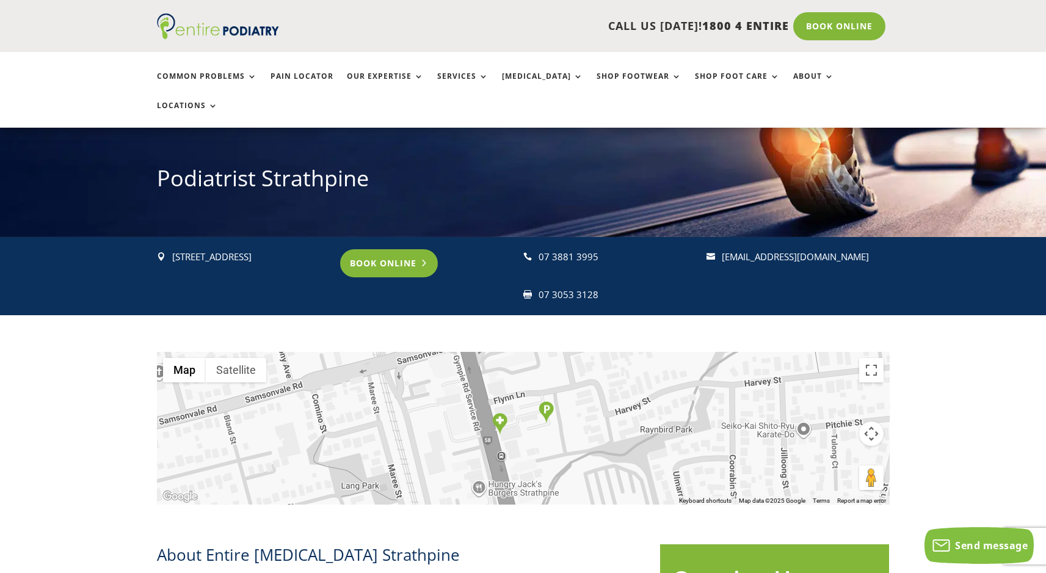 Image resolution: width=1046 pixels, height=573 pixels. I want to click on button: Show street map, so click(184, 370).